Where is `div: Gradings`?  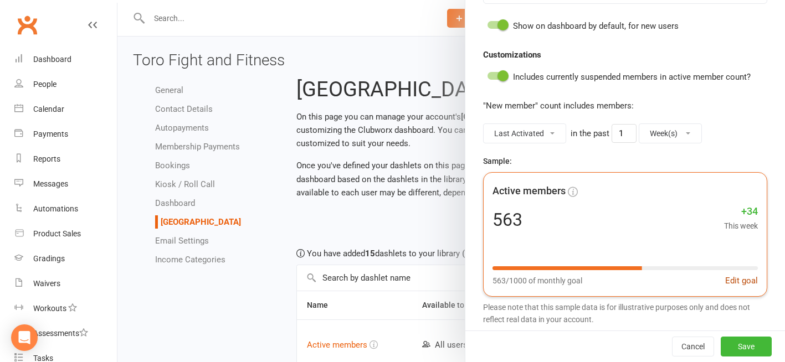 div: Gradings is located at coordinates (49, 259).